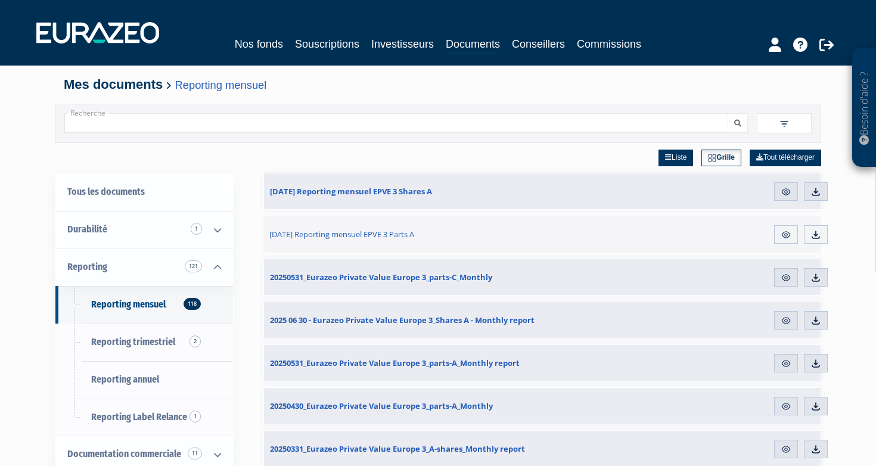 Image resolution: width=876 pixels, height=466 pixels. Describe the element at coordinates (402, 44) in the screenshot. I see `a: Investisseurs` at that location.